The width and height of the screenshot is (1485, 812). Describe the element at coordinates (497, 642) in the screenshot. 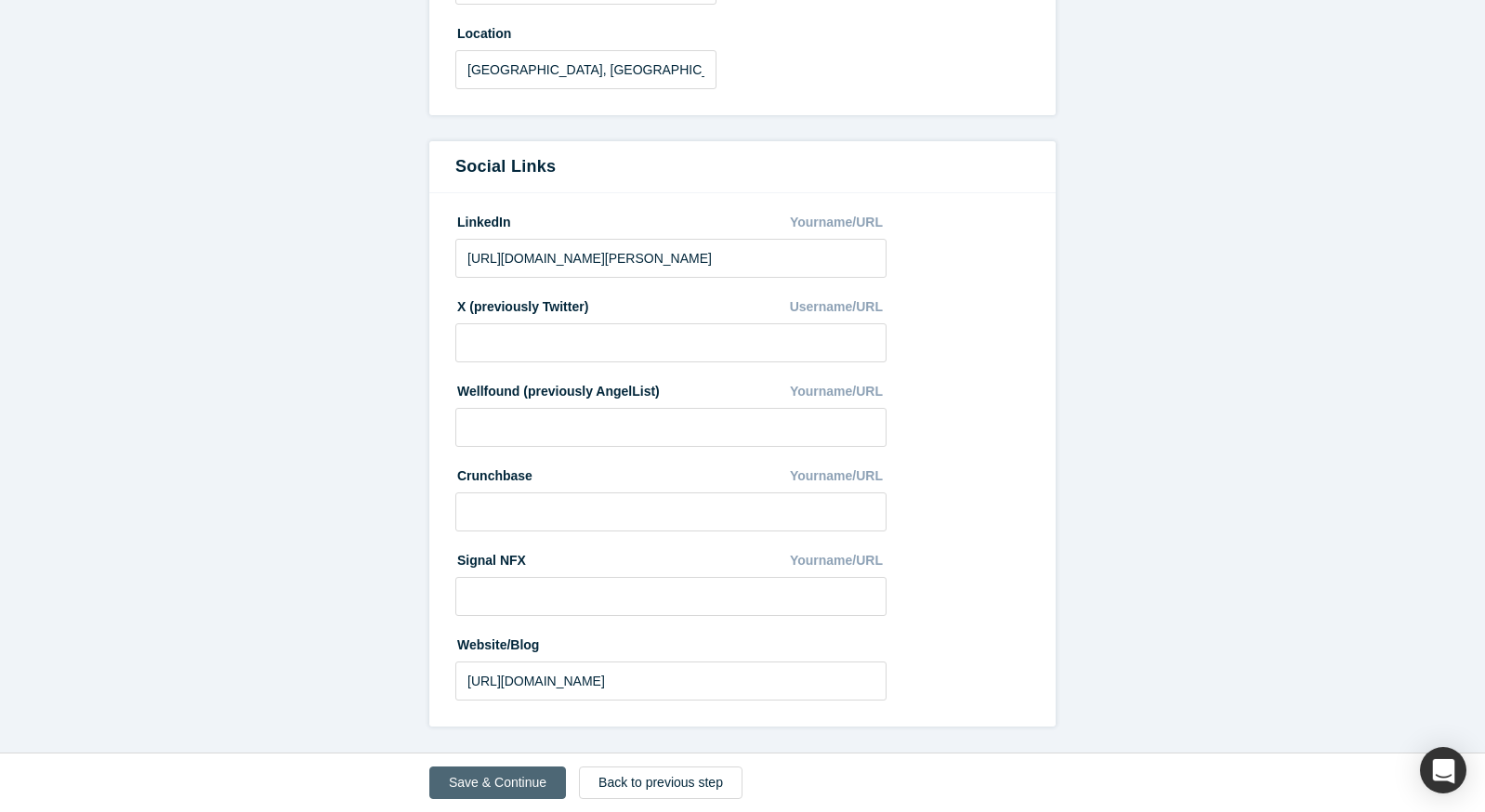

I see `label: Website/Blog` at that location.